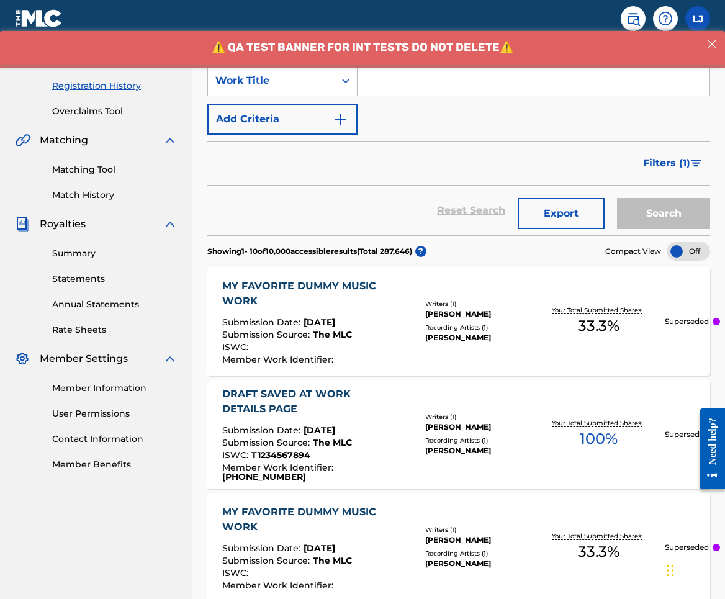 This screenshot has width=725, height=599. Describe the element at coordinates (665, 19) in the screenshot. I see `div: Help` at that location.